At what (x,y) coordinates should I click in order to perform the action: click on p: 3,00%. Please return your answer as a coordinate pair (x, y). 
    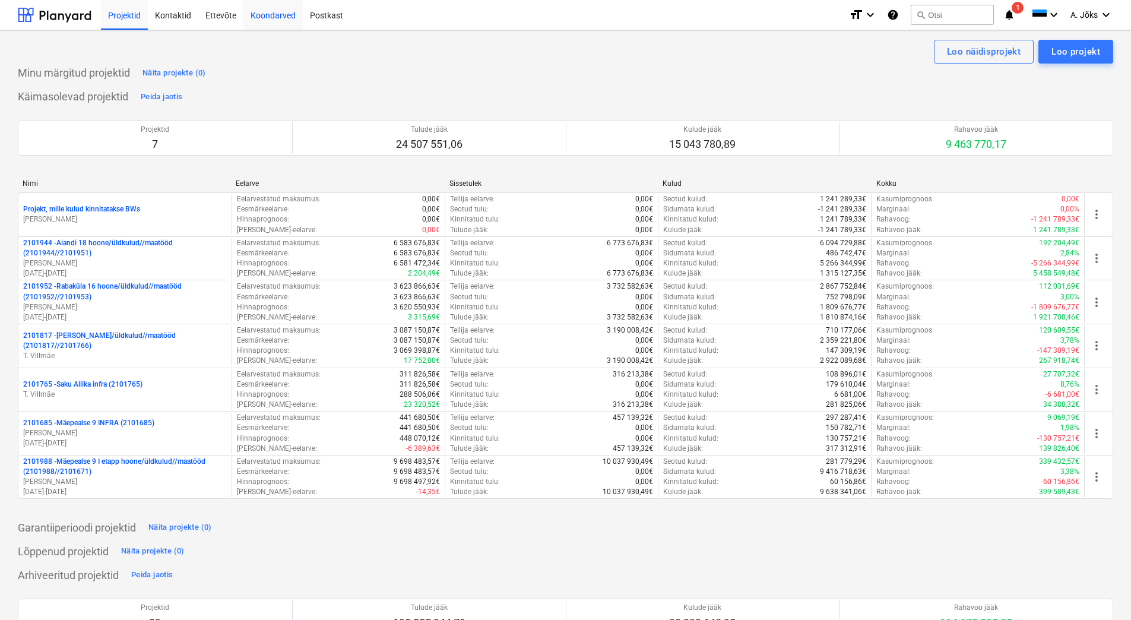
    Looking at the image, I should click on (1070, 297).